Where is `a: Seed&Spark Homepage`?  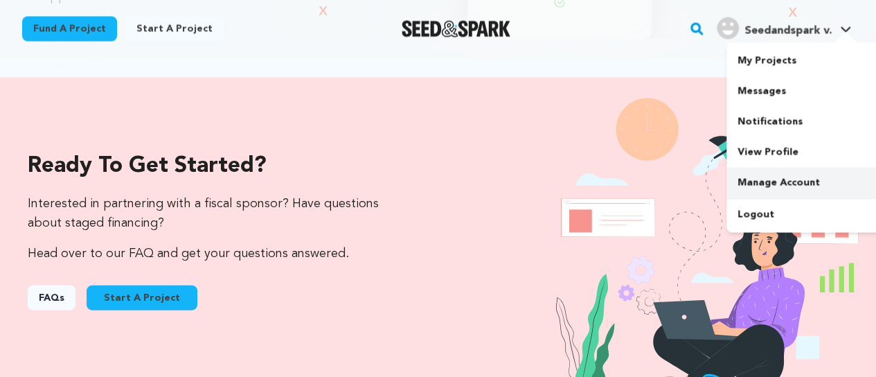
a: Seed&Spark Homepage is located at coordinates (456, 29).